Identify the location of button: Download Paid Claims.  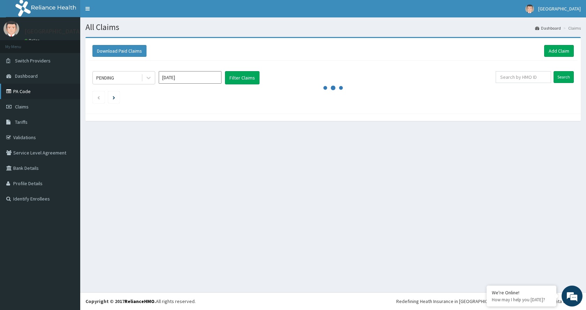
(119, 51).